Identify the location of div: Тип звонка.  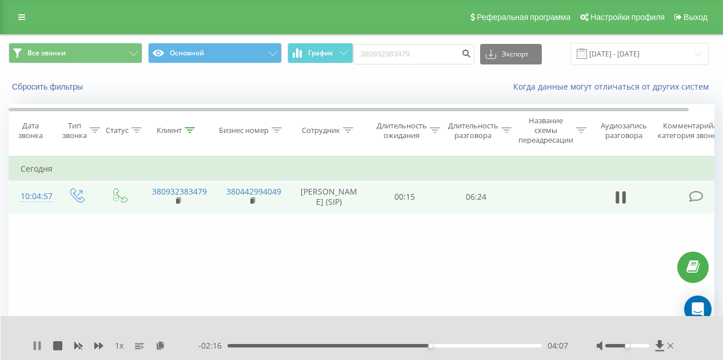
(74, 131).